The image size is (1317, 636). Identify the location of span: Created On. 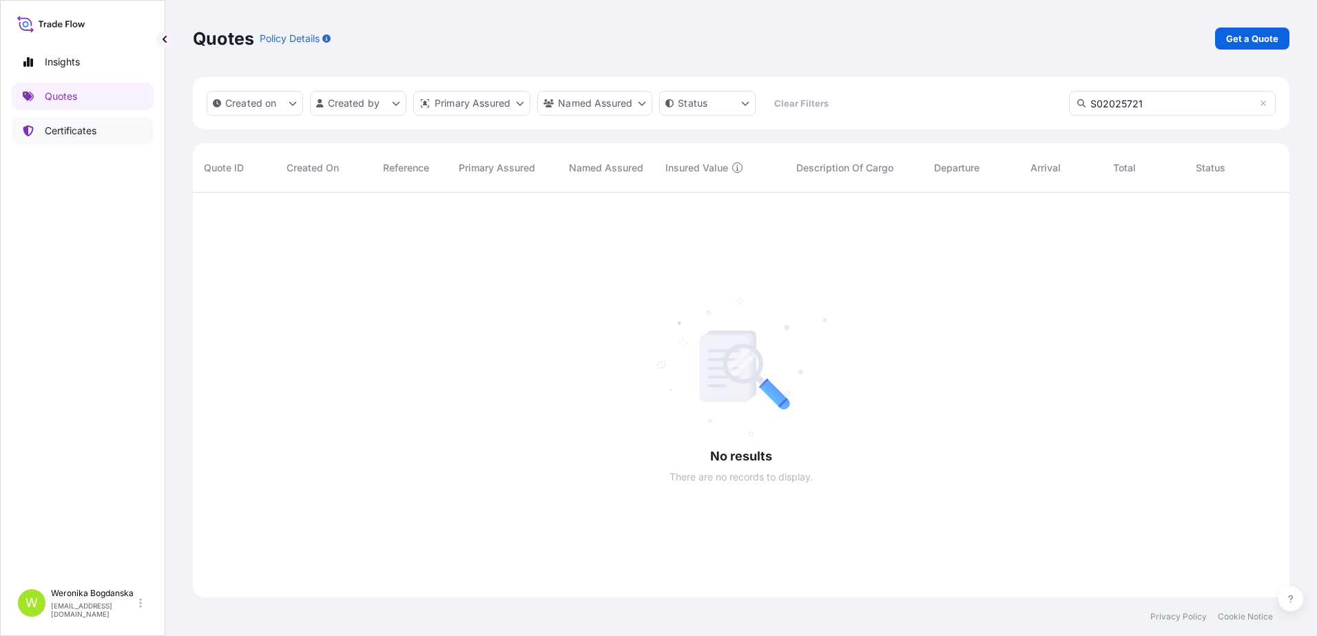
(313, 168).